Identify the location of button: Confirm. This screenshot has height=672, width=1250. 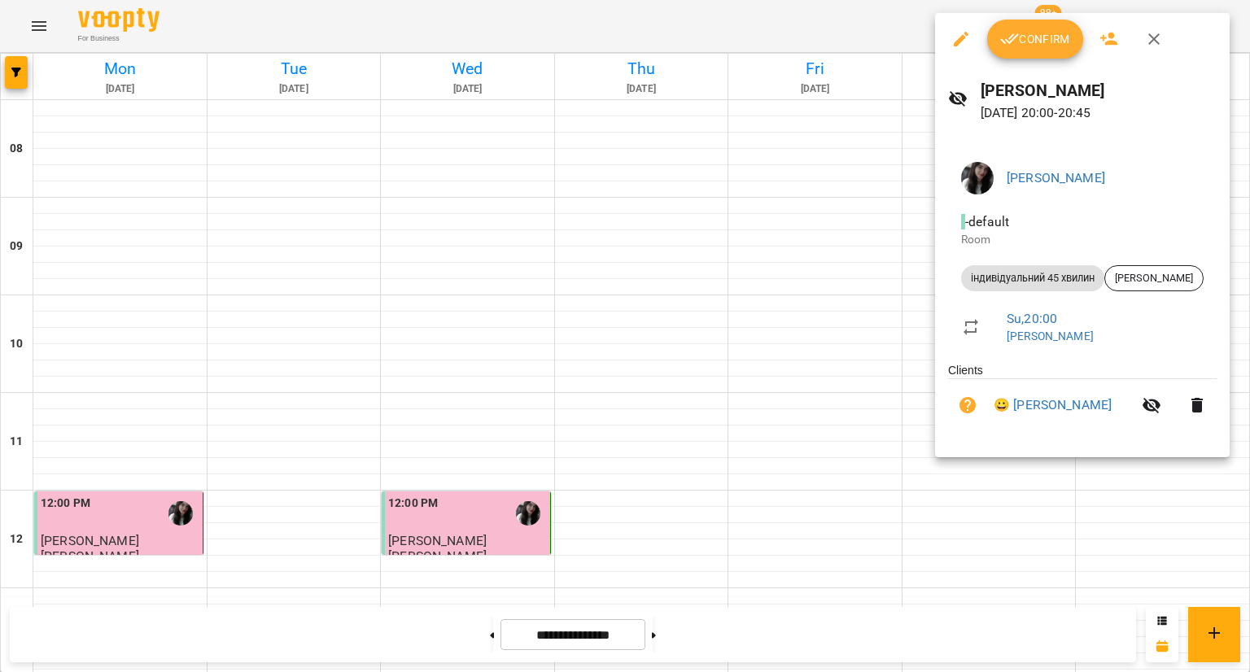
(1035, 39).